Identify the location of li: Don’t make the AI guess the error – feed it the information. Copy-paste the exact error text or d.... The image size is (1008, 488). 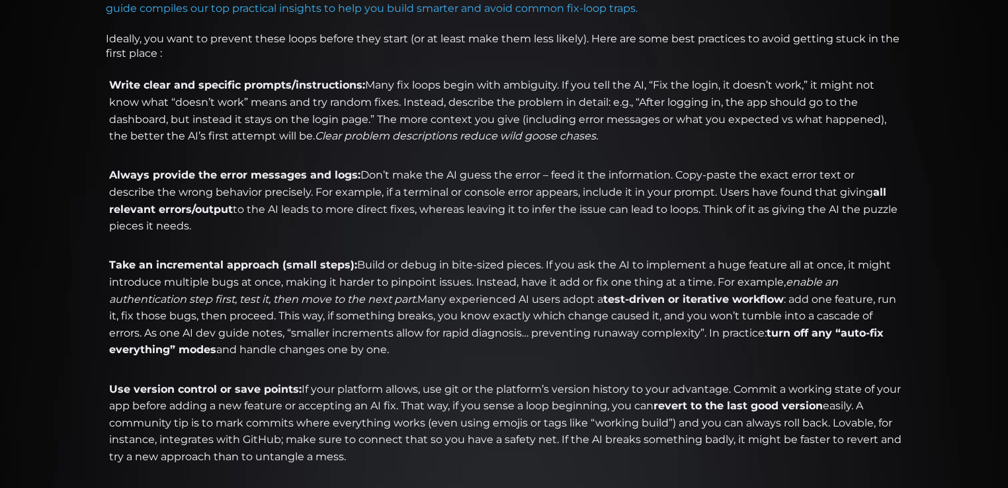
(504, 209).